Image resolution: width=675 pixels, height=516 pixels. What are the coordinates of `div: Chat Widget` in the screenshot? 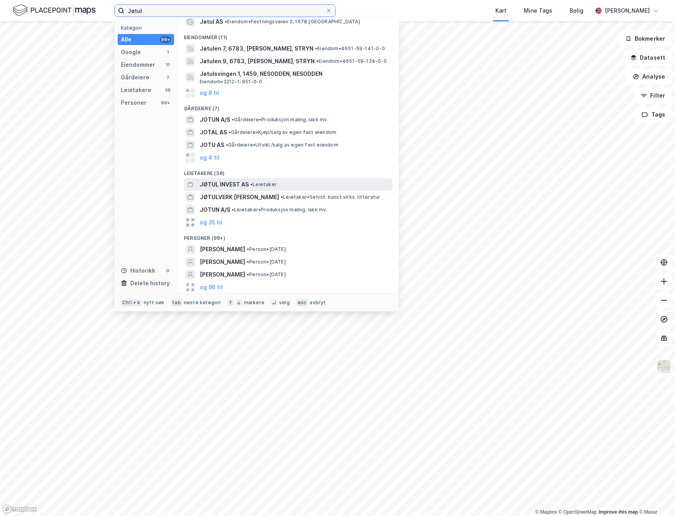 It's located at (655, 497).